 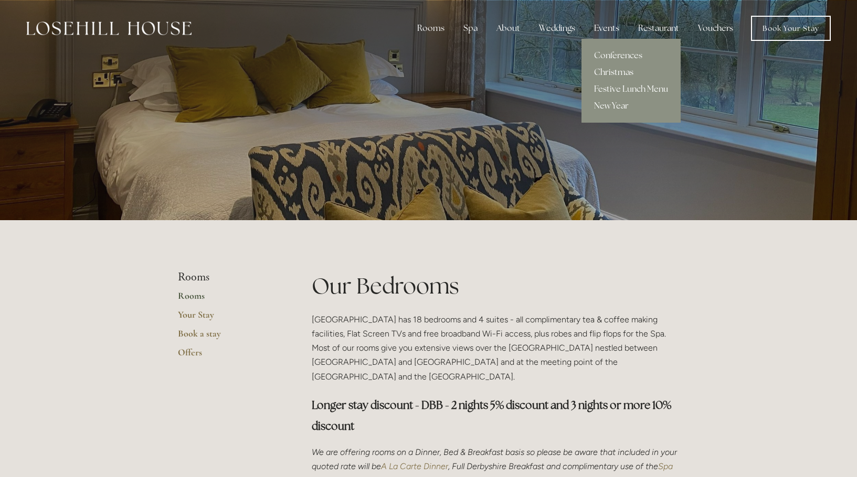 I want to click on div: Weddings, so click(x=557, y=28).